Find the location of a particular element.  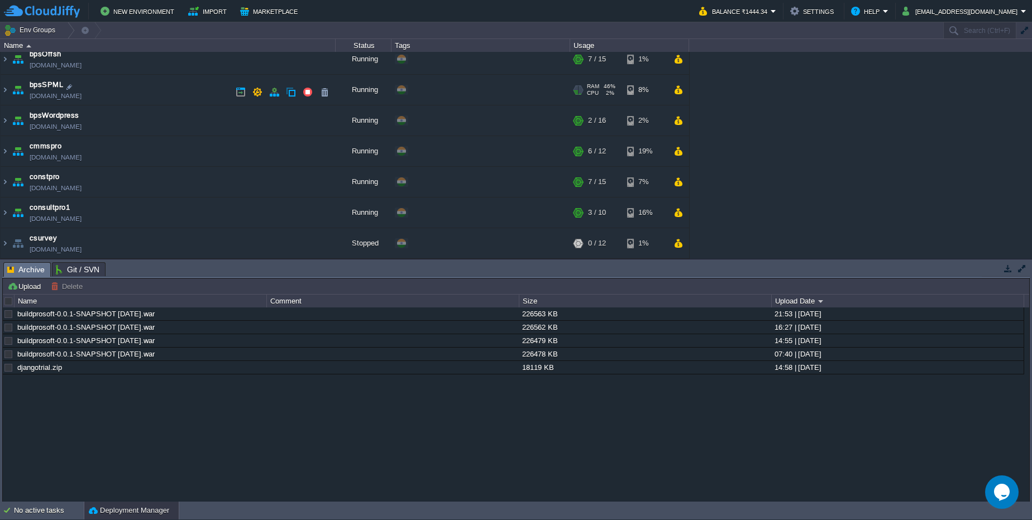

button: Env Groups is located at coordinates (31, 30).